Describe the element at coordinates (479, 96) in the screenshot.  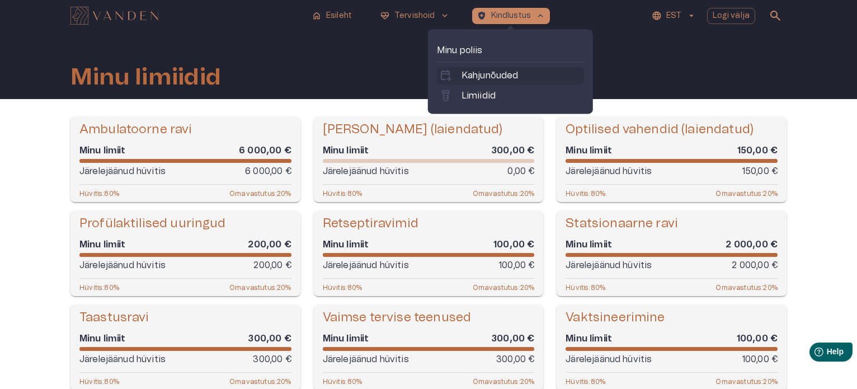
I see `p: Limiidid` at that location.